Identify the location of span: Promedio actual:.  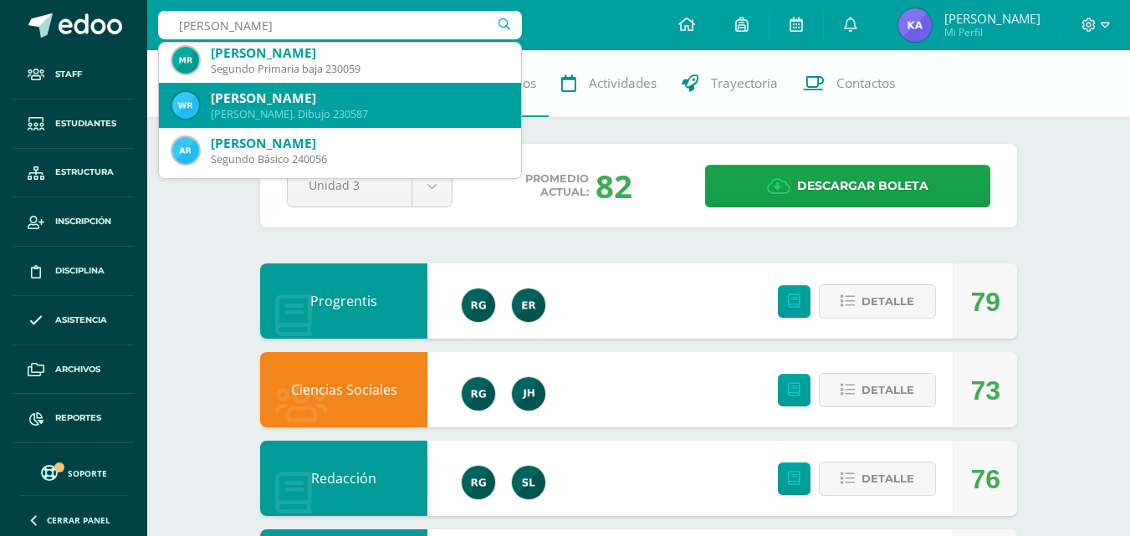
(557, 186).